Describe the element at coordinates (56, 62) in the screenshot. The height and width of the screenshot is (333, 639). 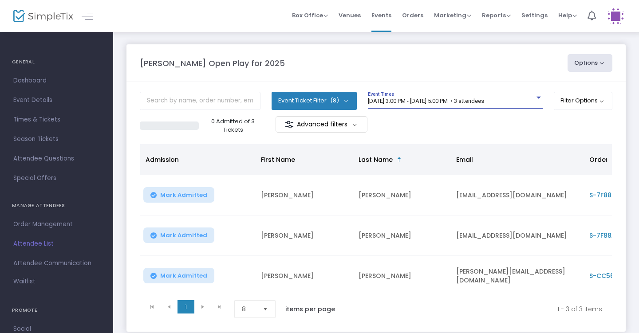
I see `h4: GENERAL` at that location.